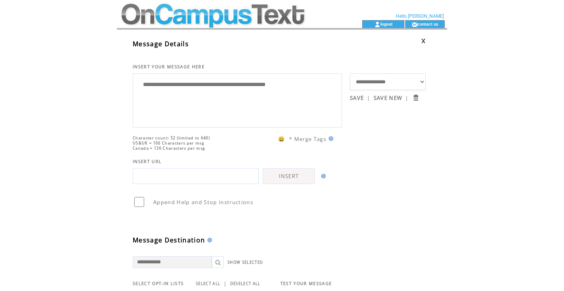 This screenshot has height=291, width=564. Describe the element at coordinates (386, 24) in the screenshot. I see `a: logout` at that location.